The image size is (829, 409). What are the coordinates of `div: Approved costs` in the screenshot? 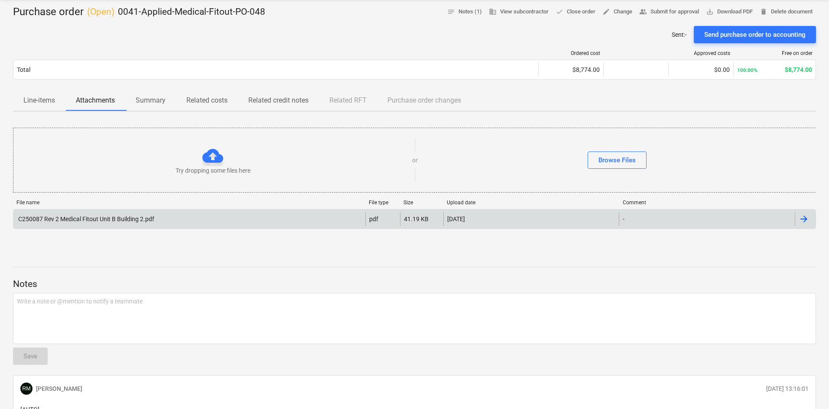 It's located at (701, 53).